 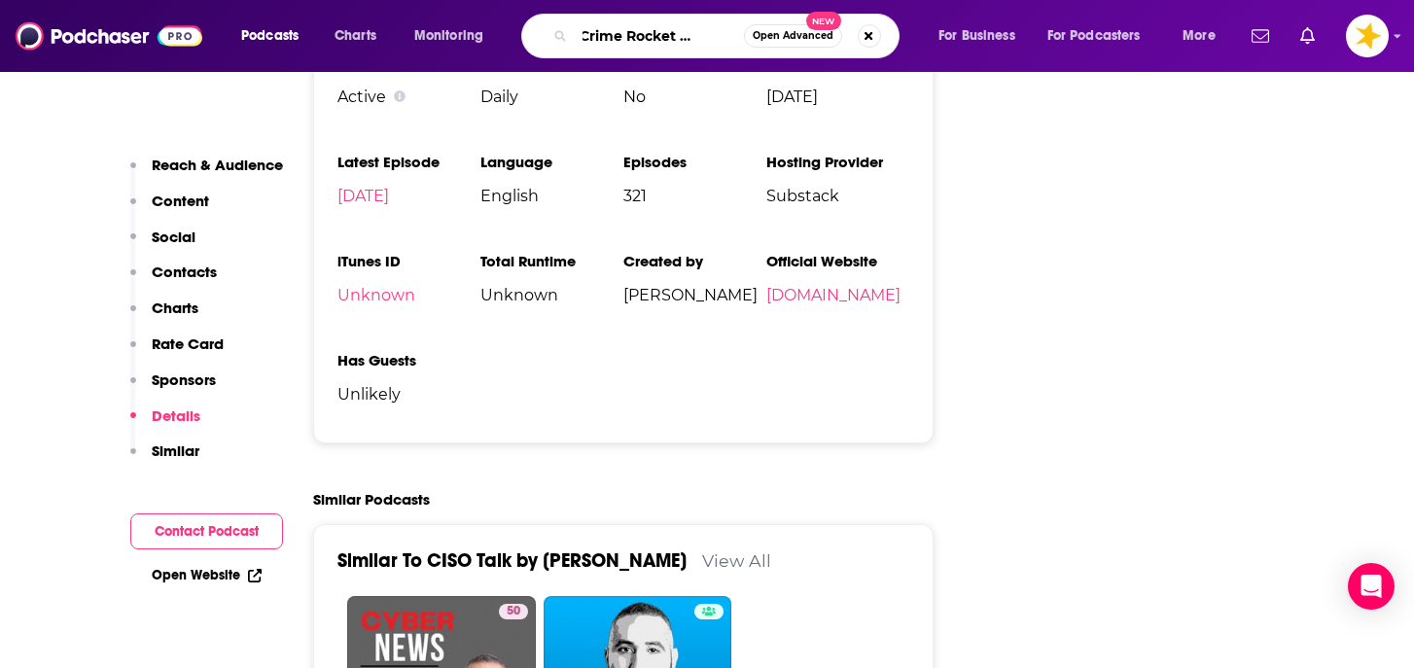 What do you see at coordinates (695, 161) in the screenshot?
I see `h3: Episodes` at bounding box center [695, 161].